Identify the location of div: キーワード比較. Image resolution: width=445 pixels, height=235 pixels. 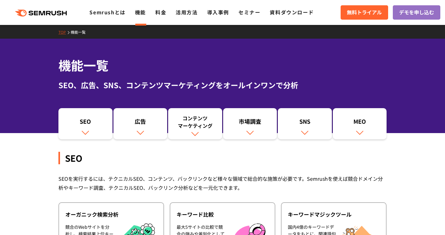
(222, 215).